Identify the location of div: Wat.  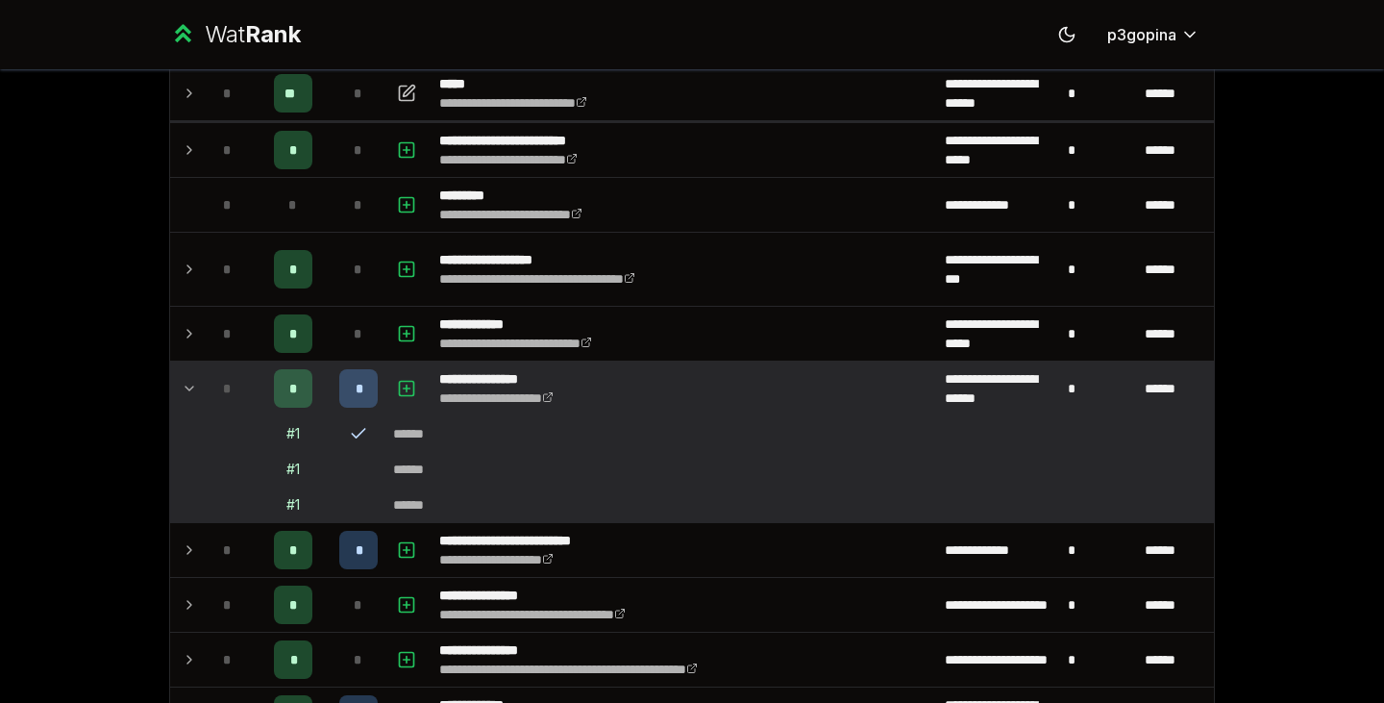
(253, 35).